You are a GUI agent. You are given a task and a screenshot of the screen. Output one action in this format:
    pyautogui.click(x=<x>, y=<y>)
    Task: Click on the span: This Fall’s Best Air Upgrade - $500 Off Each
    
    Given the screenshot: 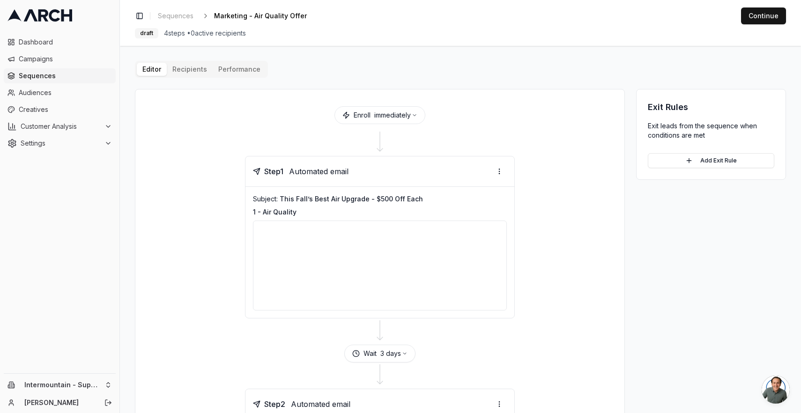 What is the action you would take?
    pyautogui.click(x=351, y=199)
    